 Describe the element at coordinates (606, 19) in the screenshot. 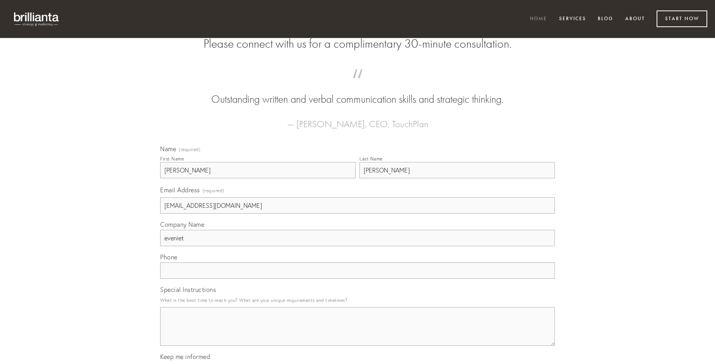

I see `a: Blog` at that location.